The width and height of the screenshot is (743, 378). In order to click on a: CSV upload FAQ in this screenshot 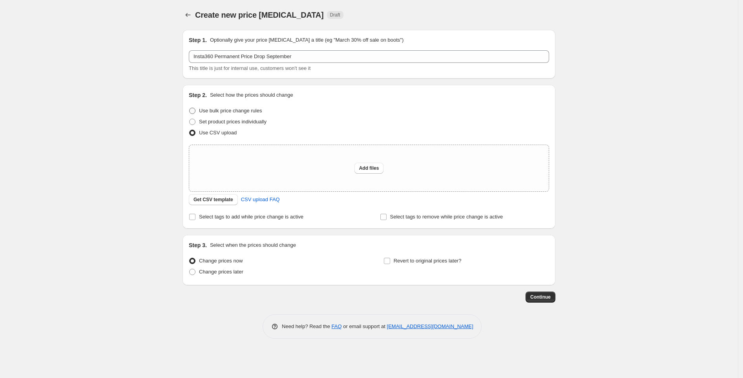, I will do `click(260, 199)`.